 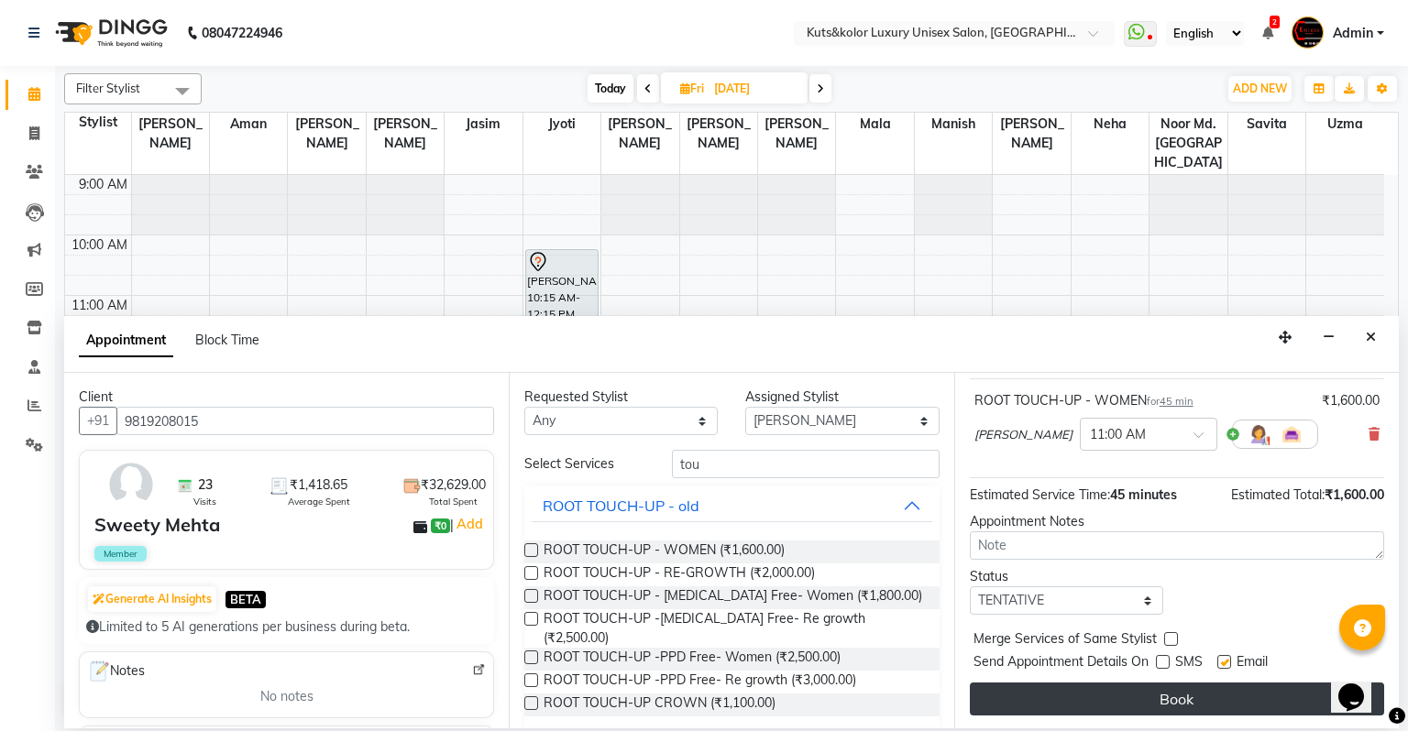 What do you see at coordinates (610, 88) in the screenshot?
I see `span: Today` at bounding box center [610, 88].